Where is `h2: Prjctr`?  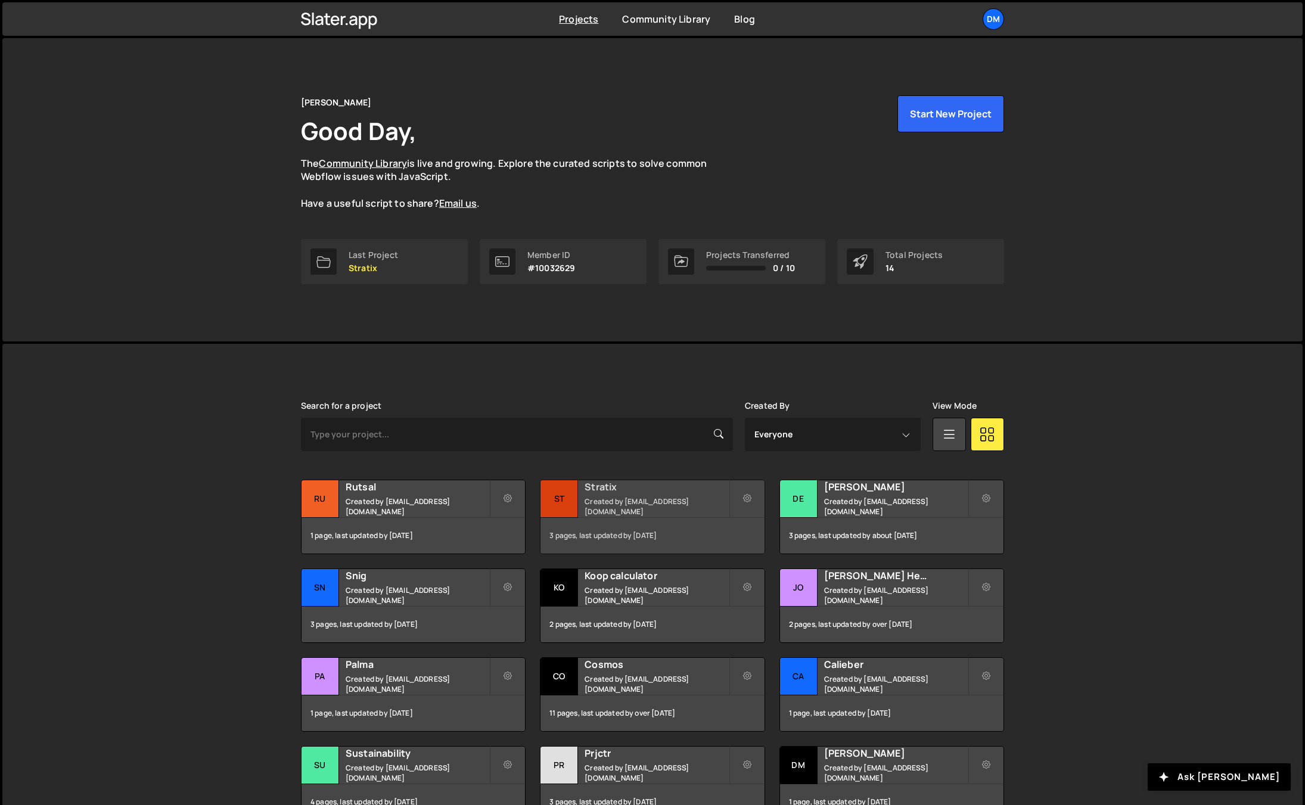
h2: Prjctr is located at coordinates (656, 753).